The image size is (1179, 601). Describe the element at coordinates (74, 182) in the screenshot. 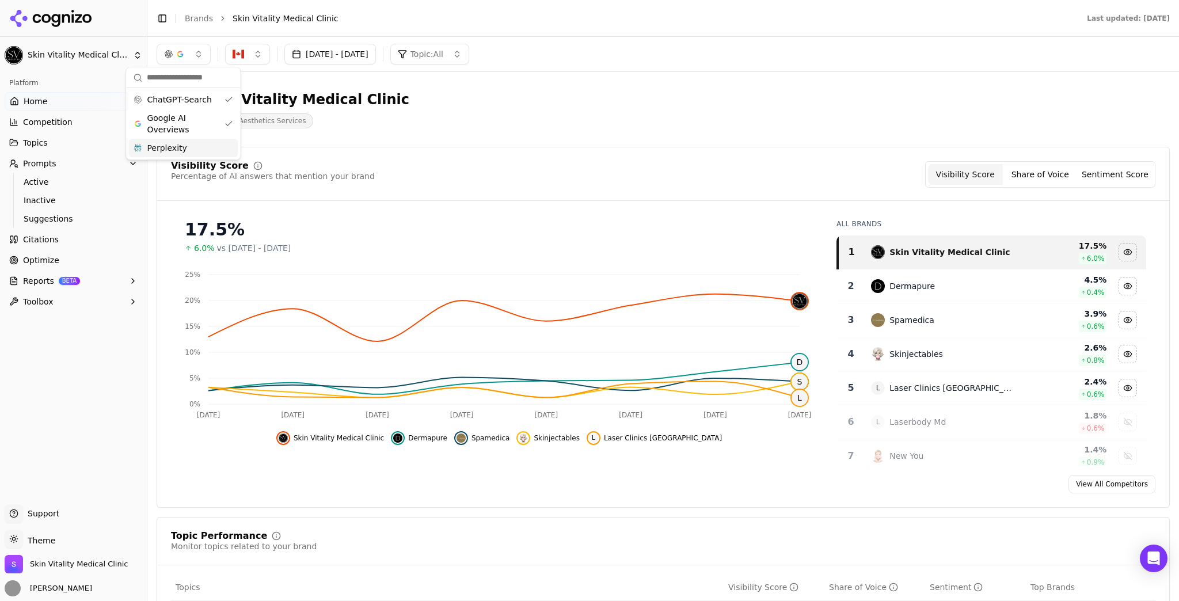

I see `a: Active` at that location.